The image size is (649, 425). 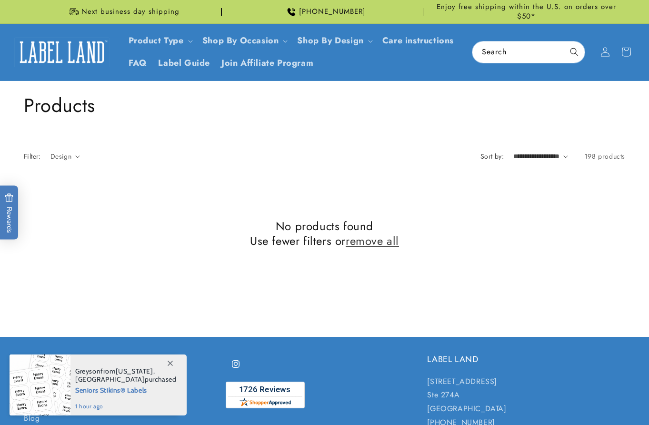 What do you see at coordinates (373, 241) in the screenshot?
I see `a: remove all` at bounding box center [373, 241].